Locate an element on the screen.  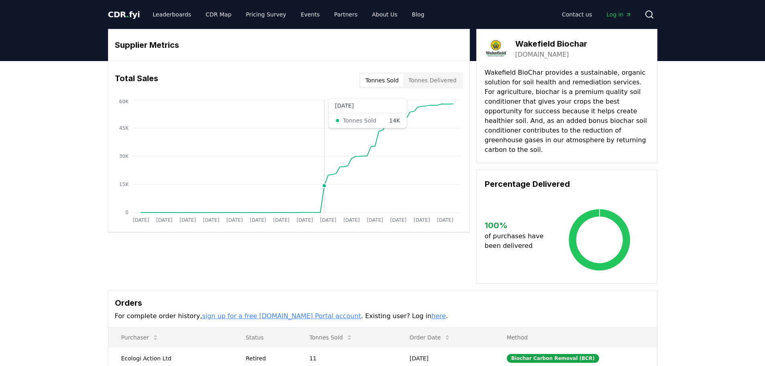
tspan: 30K is located at coordinates (124, 156).